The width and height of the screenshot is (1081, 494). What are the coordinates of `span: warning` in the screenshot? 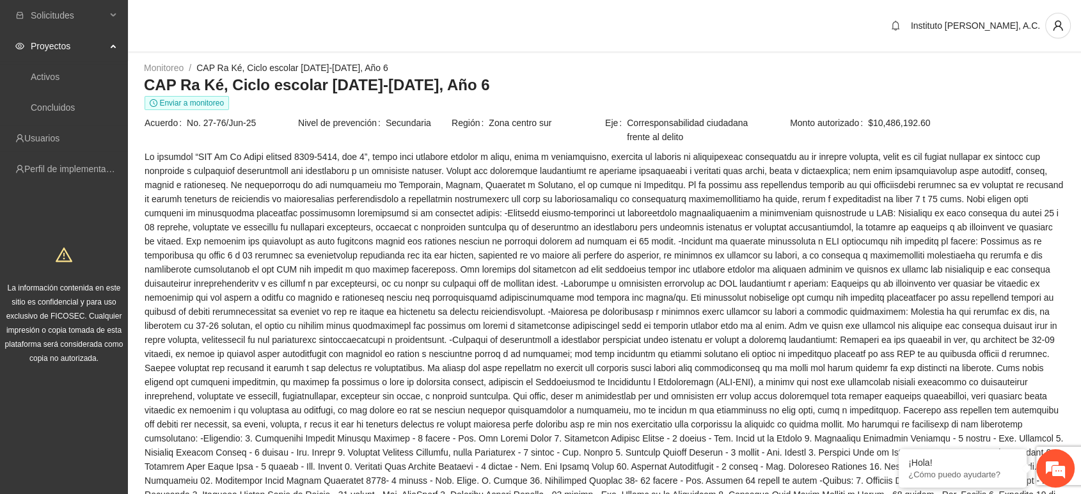 It's located at (64, 255).